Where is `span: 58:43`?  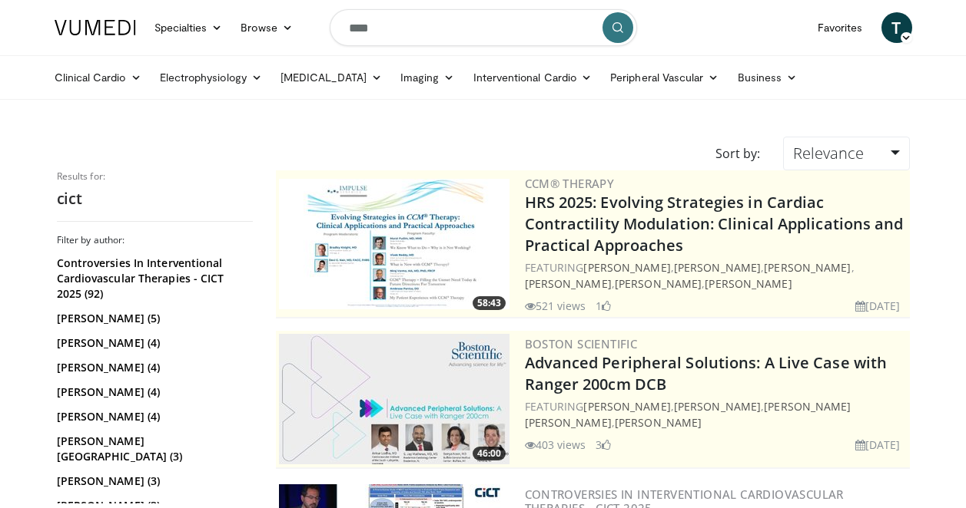 span: 58:43 is located at coordinates (489, 303).